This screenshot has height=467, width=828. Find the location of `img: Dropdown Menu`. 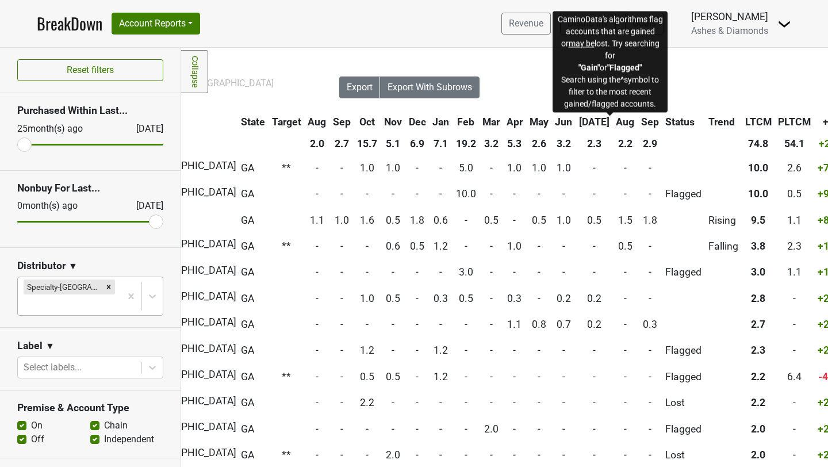

img: Dropdown Menu is located at coordinates (784, 24).